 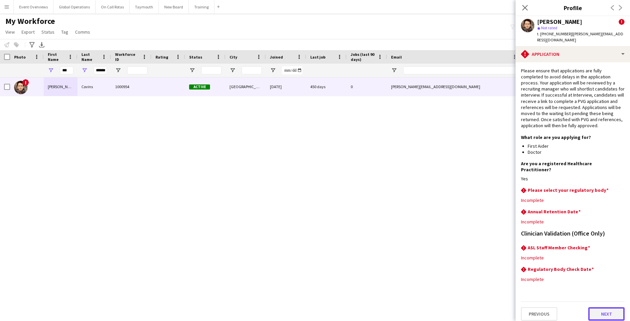 I want to click on span: First Name, so click(x=57, y=57).